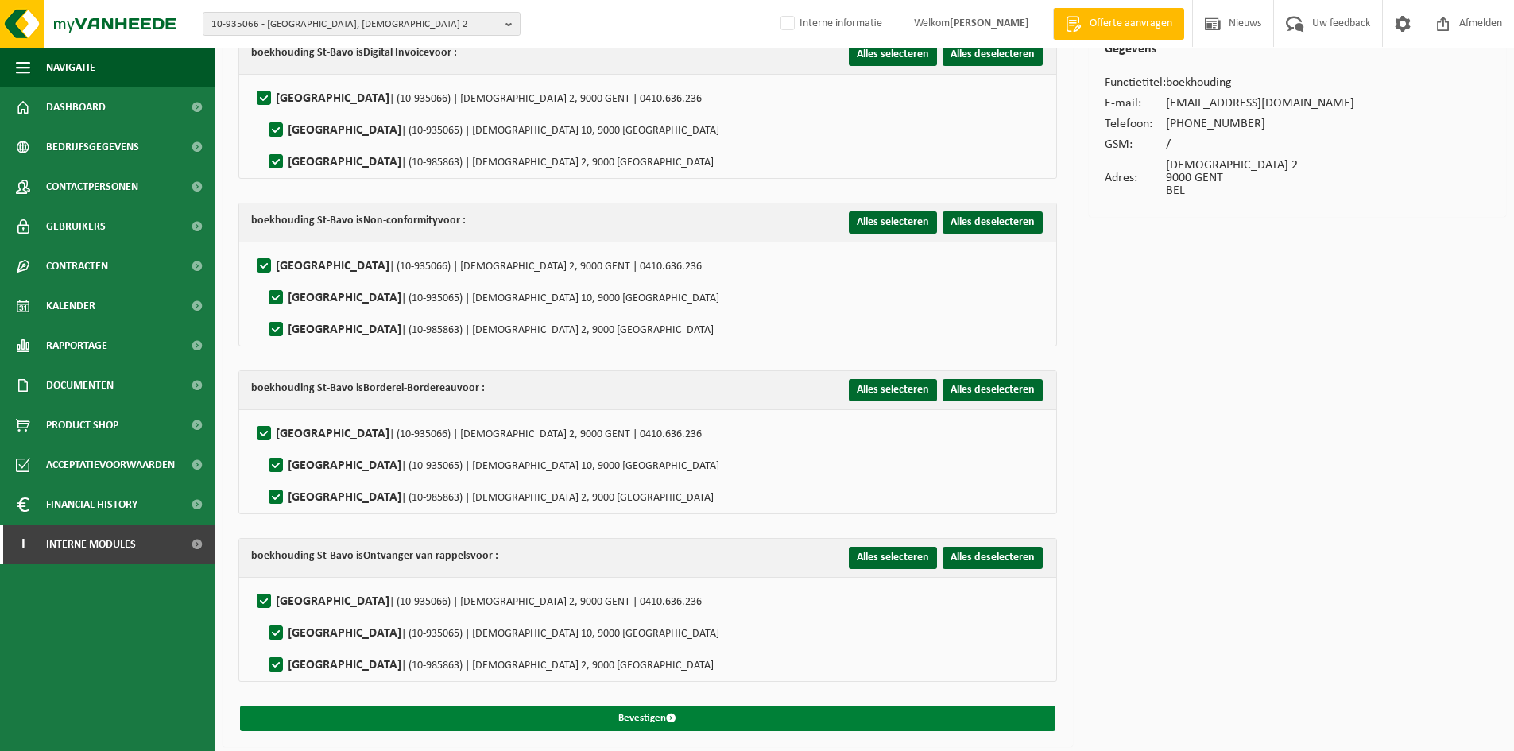  What do you see at coordinates (1131, 24) in the screenshot?
I see `span: Offerte aanvragen` at bounding box center [1131, 24].